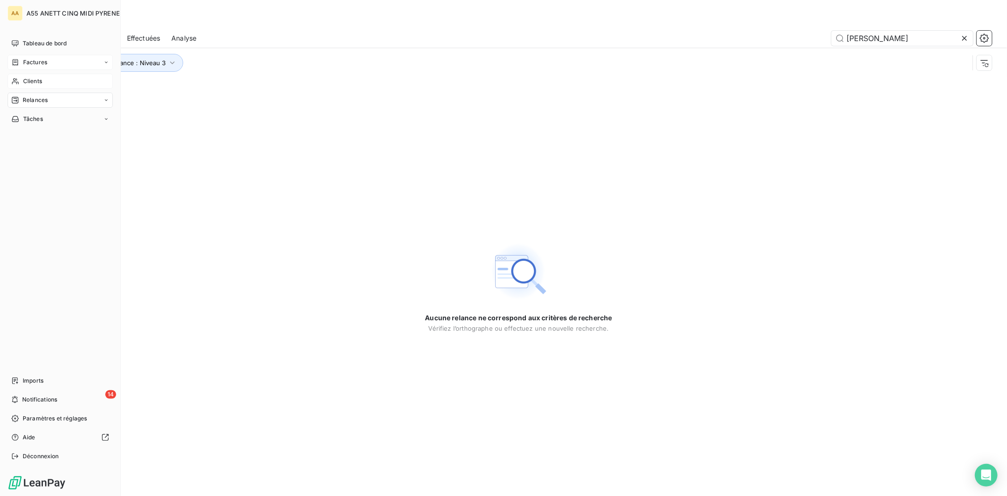 The width and height of the screenshot is (1007, 496). What do you see at coordinates (518, 271) in the screenshot?
I see `img: Empty state` at bounding box center [518, 271].